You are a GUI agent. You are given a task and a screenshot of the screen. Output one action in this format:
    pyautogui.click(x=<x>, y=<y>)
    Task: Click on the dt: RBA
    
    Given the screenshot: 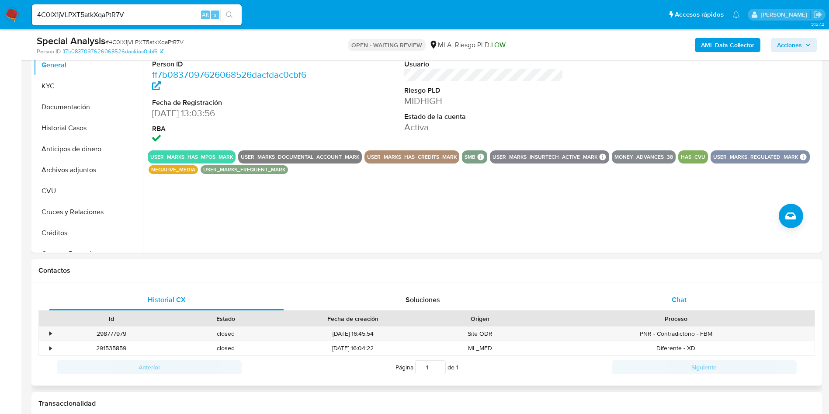 What is the action you would take?
    pyautogui.click(x=231, y=129)
    